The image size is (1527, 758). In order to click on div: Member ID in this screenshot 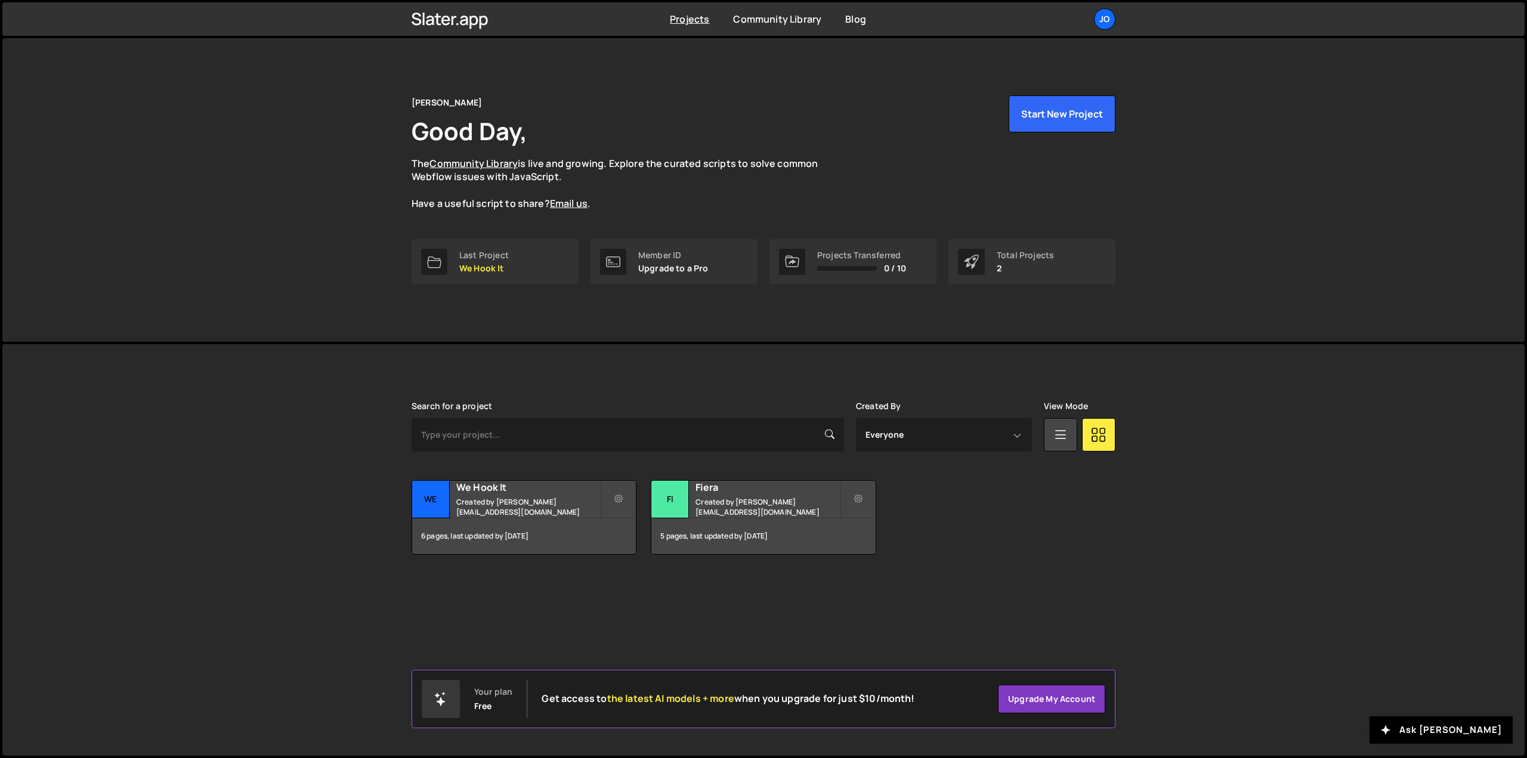, I will do `click(673, 255)`.